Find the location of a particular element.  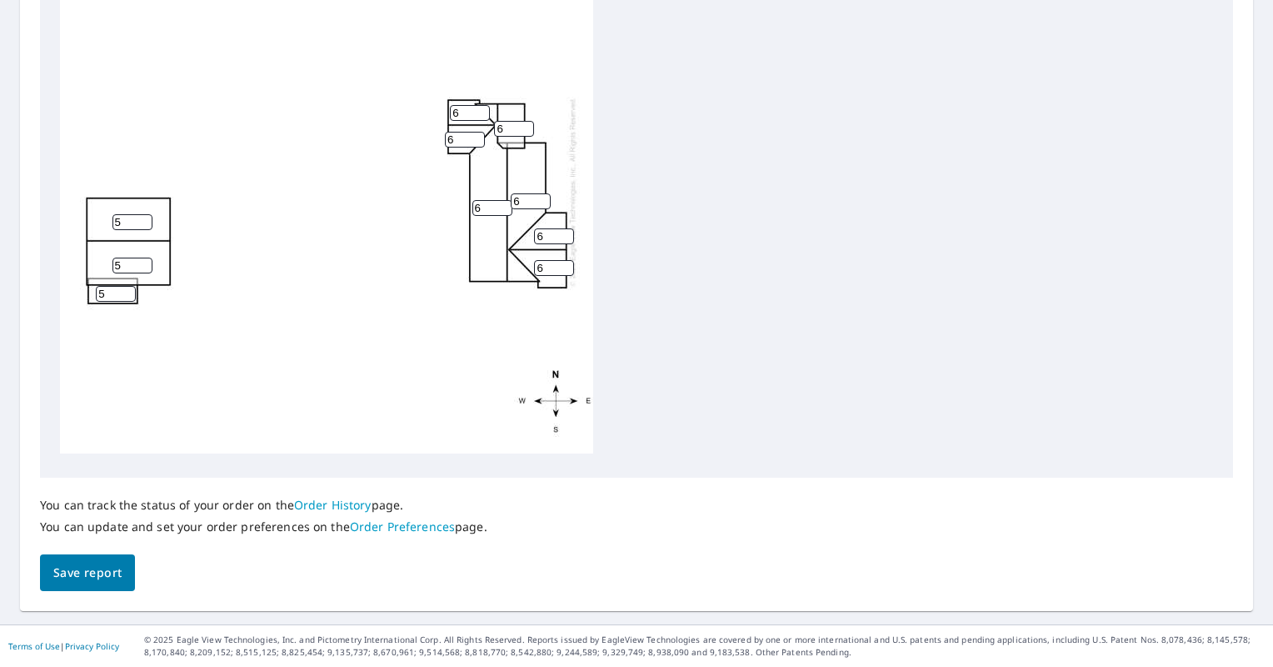

p: You can track the status of your order on the page. is located at coordinates (263, 505).